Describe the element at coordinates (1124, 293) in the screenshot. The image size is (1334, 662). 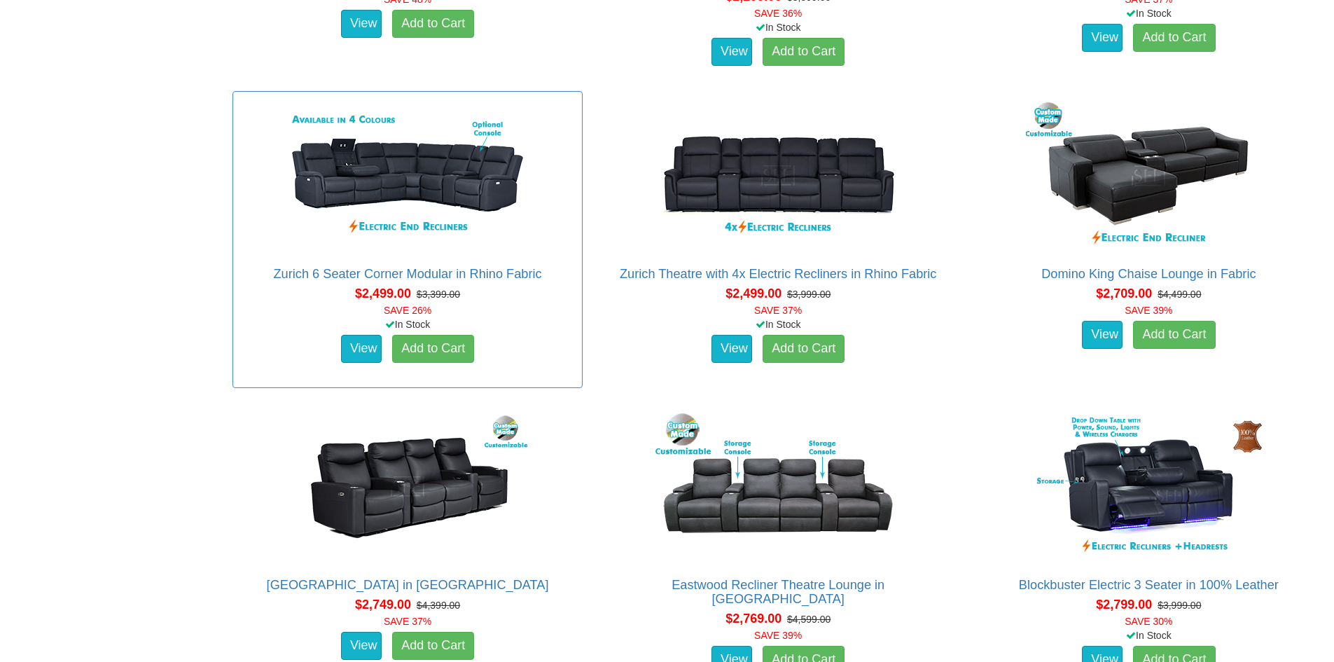
I see `span: $2,709.00` at that location.